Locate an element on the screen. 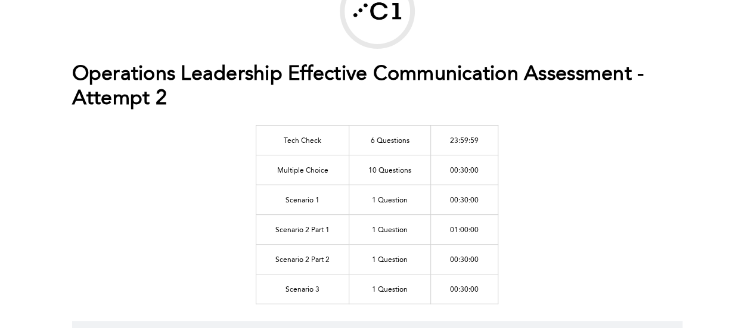  td: Scenario 2 Part 1 is located at coordinates (303, 229).